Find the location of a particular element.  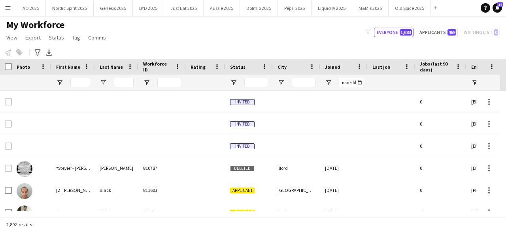

input: Workforce ID Filter Input is located at coordinates (169, 83).